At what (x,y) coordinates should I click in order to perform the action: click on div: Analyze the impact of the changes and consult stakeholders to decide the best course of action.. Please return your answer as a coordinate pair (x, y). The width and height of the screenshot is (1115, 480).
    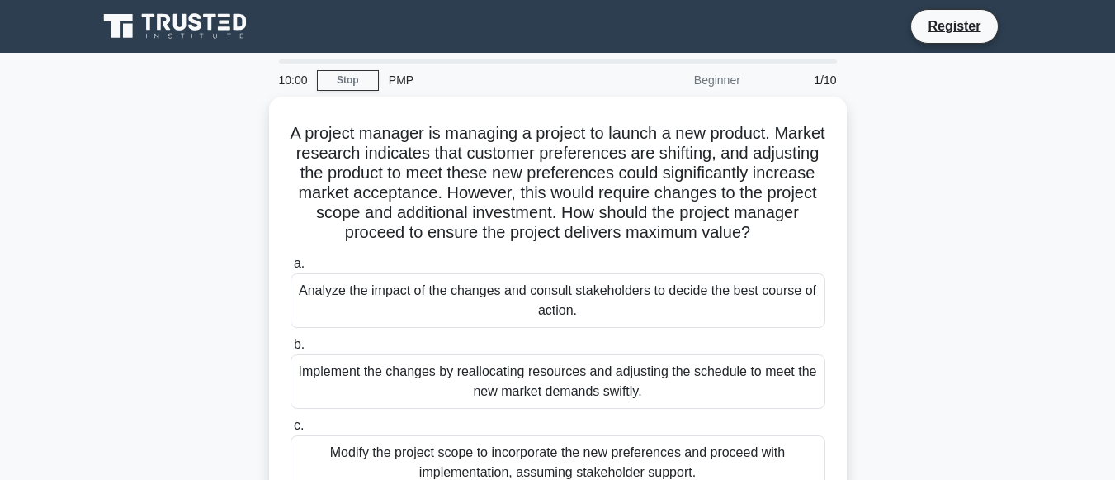
    Looking at the image, I should click on (558, 301).